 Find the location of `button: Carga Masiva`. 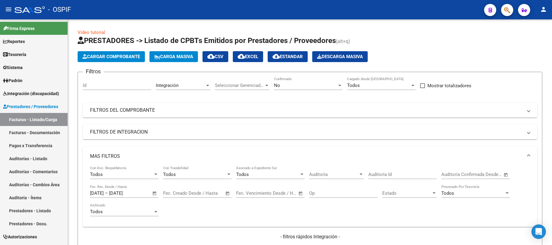

button: Carga Masiva is located at coordinates (174, 57).